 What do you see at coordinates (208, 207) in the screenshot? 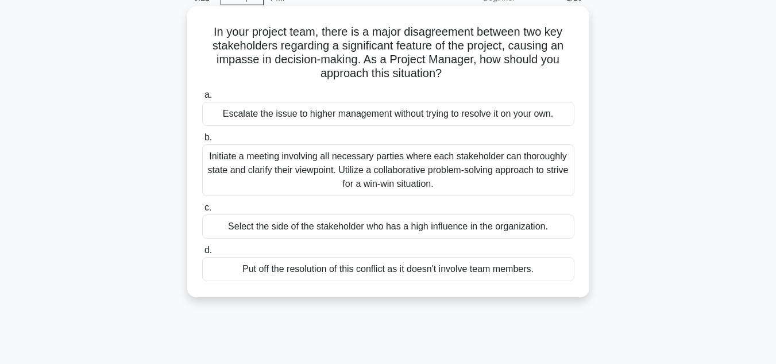
I see `span: c.` at bounding box center [208, 207].